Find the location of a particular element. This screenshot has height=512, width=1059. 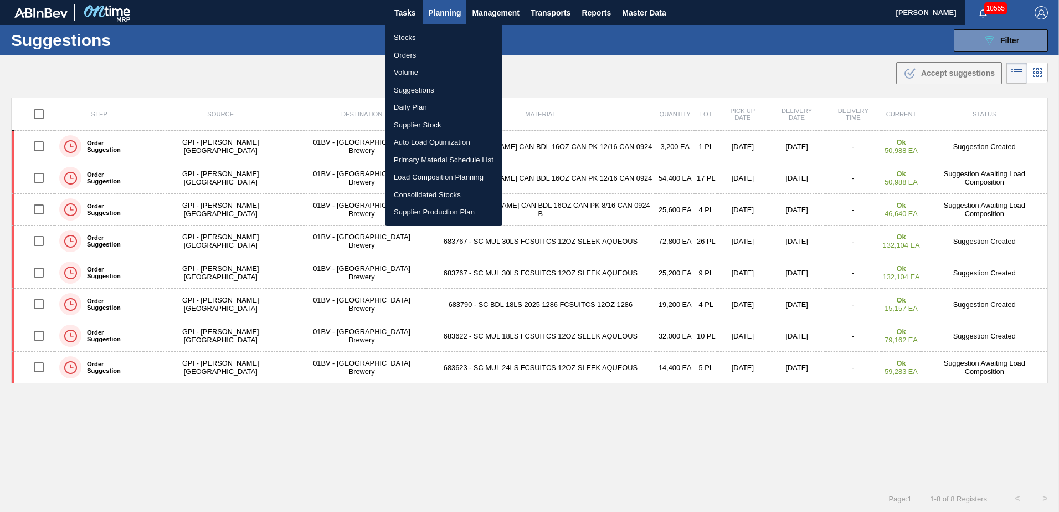

a: Orders is located at coordinates (444, 55).